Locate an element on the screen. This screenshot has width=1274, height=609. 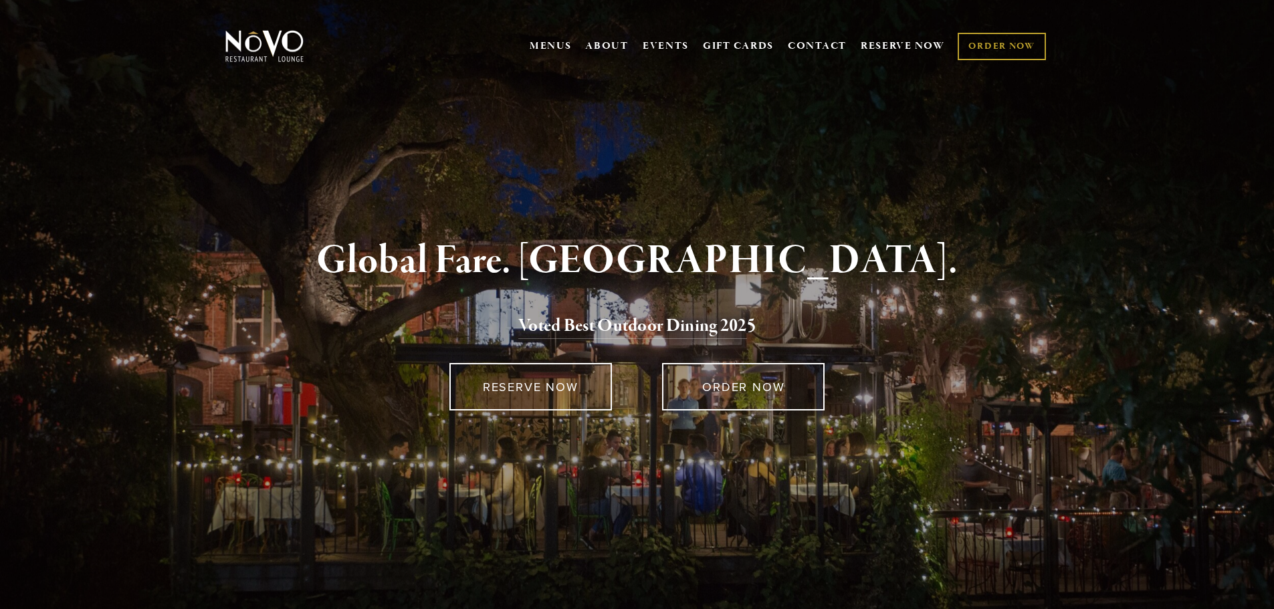
img: Novo Restaurant &amp; Lounge is located at coordinates (264, 46).